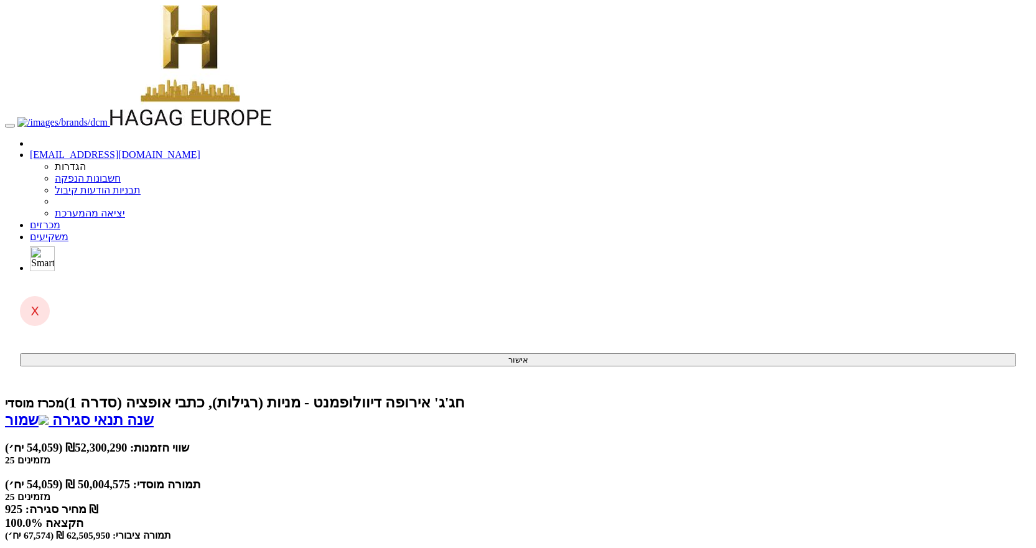  What do you see at coordinates (62, 123) in the screenshot?
I see `img: /images/brands/dcm` at bounding box center [62, 123].